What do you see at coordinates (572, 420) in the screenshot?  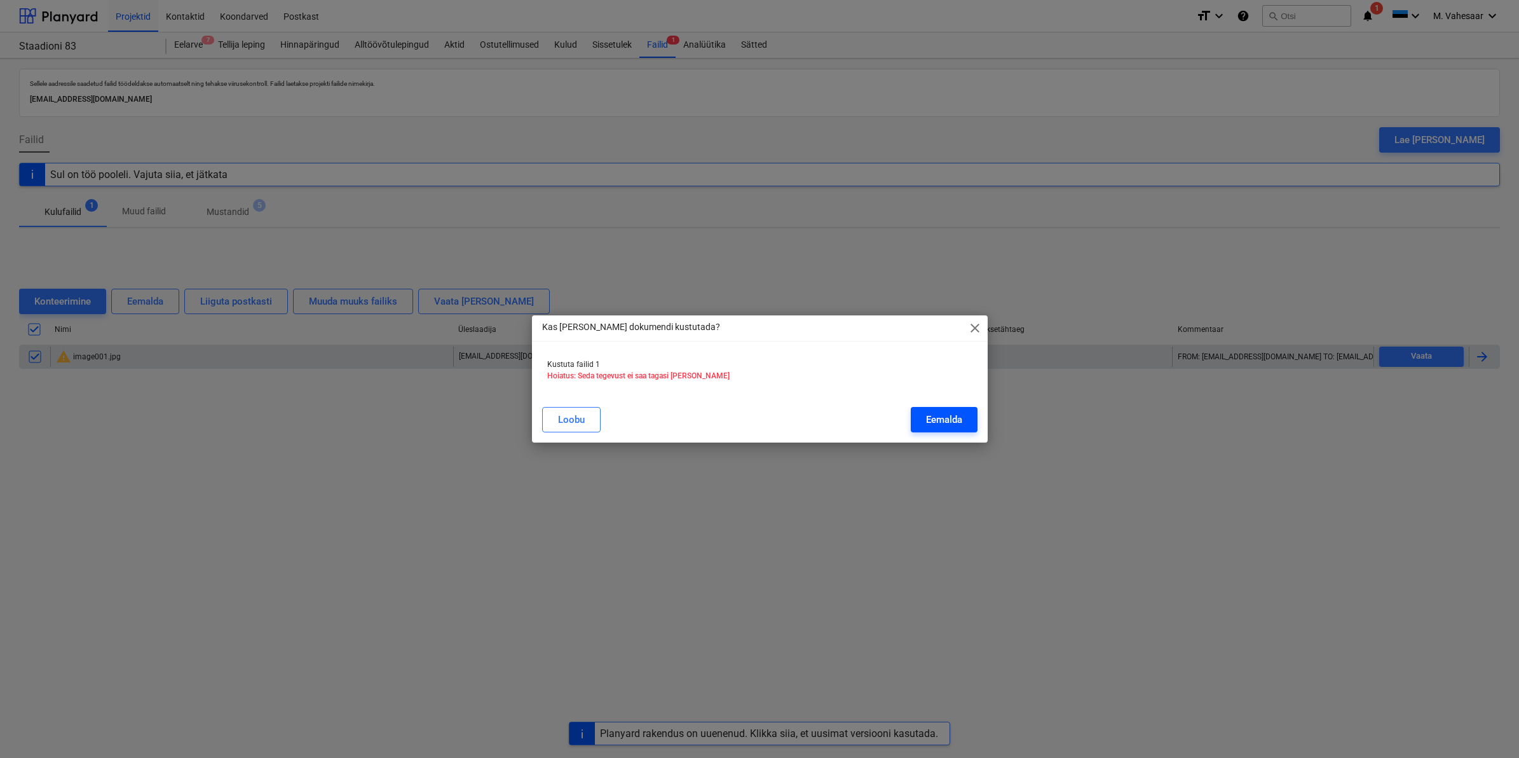 I see `div: Loobu` at bounding box center [572, 420].